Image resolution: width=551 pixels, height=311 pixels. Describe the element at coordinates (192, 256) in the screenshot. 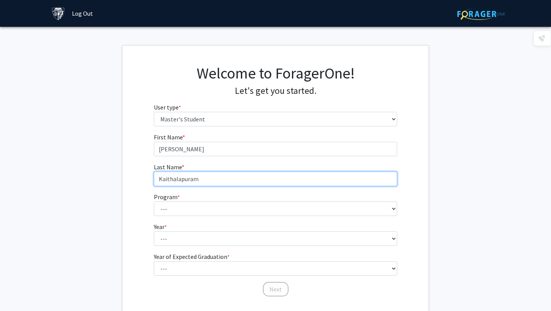

I see `label: Year of Expected Graduation` at that location.